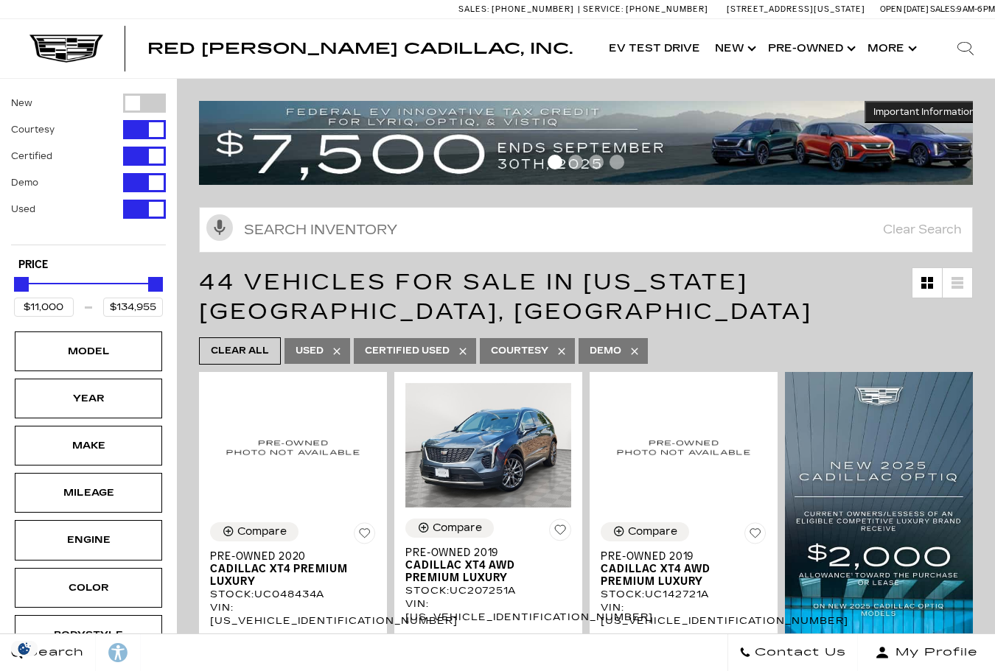 The height and width of the screenshot is (671, 995). What do you see at coordinates (591, 143) in the screenshot?
I see `a: vrp-tax-ending-august-version` at bounding box center [591, 143].